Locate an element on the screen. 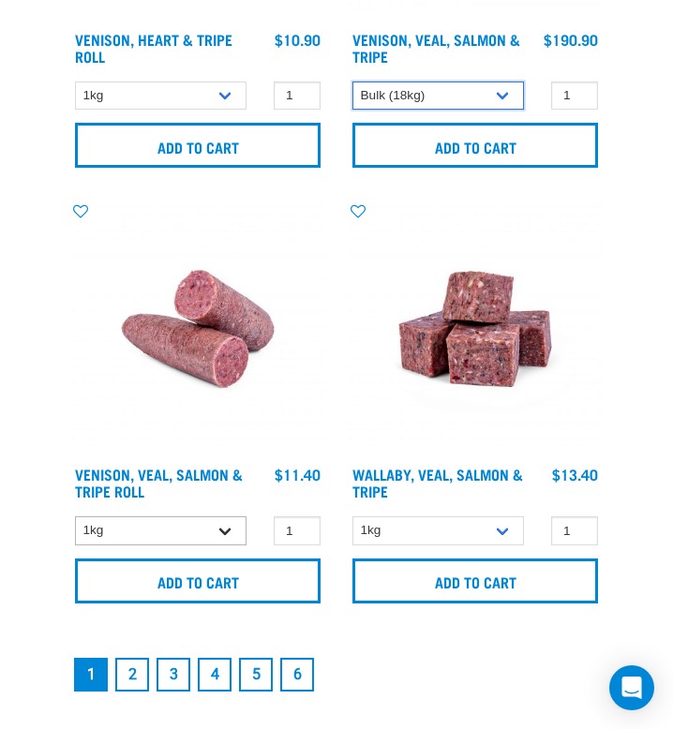 This screenshot has height=729, width=673. div: $11.40 is located at coordinates (297, 474).